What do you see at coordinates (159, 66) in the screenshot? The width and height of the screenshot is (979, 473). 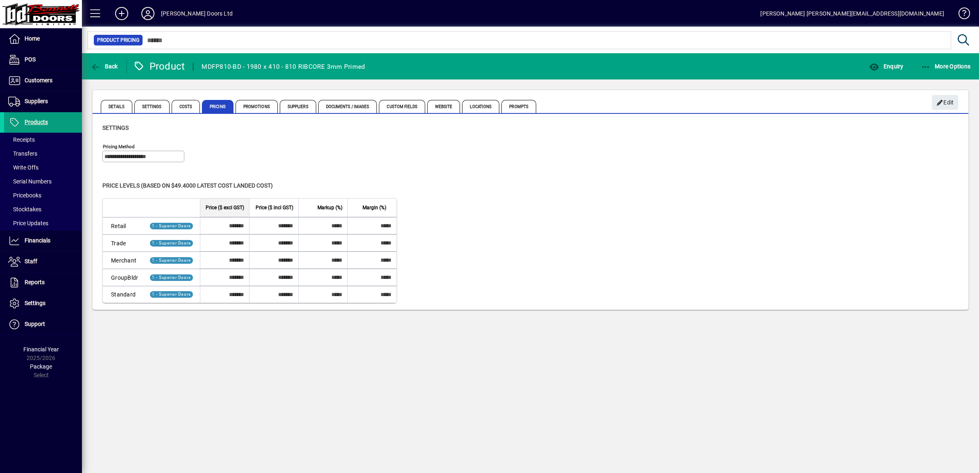 I see `div: Product` at bounding box center [159, 66].